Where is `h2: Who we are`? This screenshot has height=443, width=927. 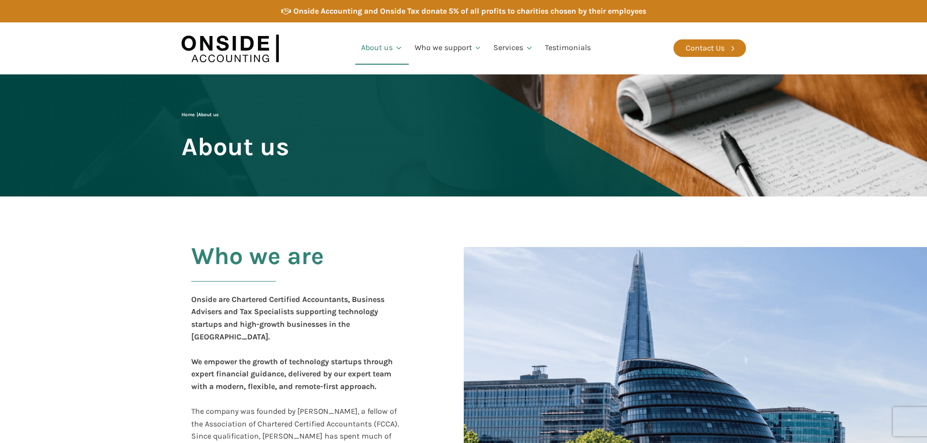 h2: Who we are is located at coordinates (257, 268).